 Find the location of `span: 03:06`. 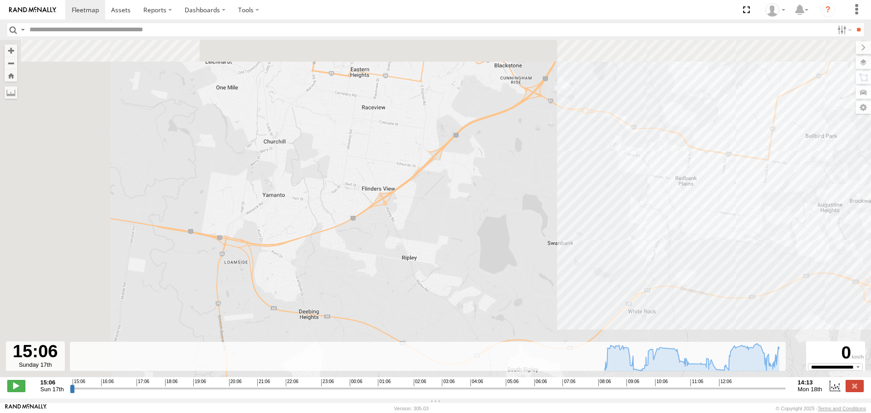

span: 03:06 is located at coordinates (448, 383).